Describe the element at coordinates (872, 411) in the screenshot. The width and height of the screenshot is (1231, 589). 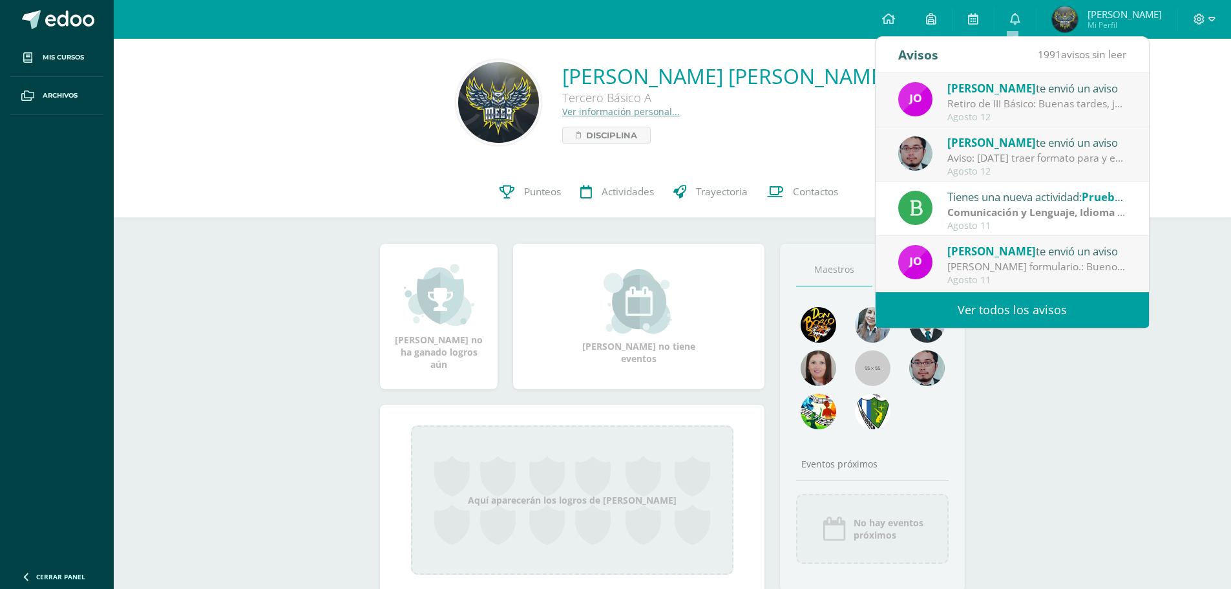
I see `img: 6e7c8ff660ca3d407ab6d57b0593547c.png` at that location.